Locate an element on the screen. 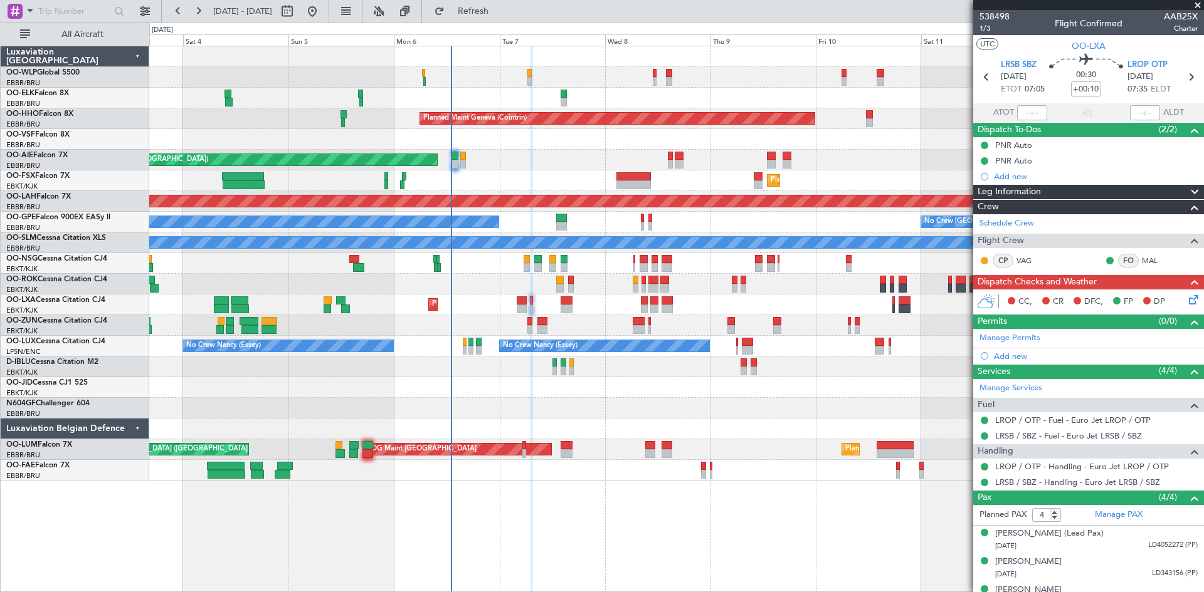  span: 538498 is located at coordinates (994, 16).